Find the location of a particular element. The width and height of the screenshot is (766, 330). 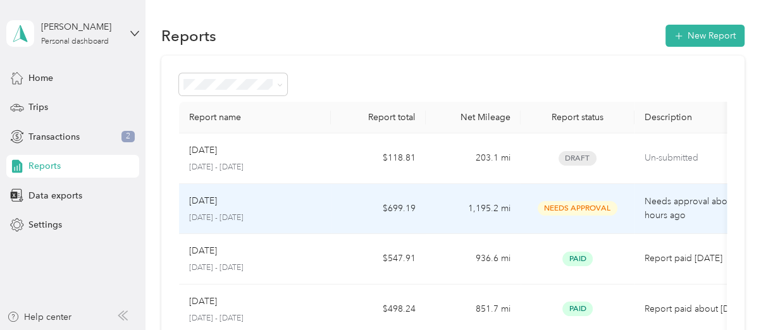

td: $699.19 is located at coordinates (378, 209).